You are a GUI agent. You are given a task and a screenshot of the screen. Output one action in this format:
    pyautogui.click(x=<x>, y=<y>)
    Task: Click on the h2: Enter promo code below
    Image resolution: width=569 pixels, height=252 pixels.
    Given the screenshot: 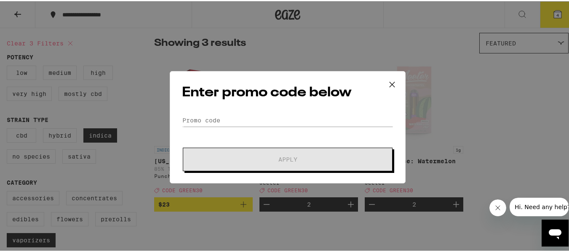 What is the action you would take?
    pyautogui.click(x=288, y=91)
    